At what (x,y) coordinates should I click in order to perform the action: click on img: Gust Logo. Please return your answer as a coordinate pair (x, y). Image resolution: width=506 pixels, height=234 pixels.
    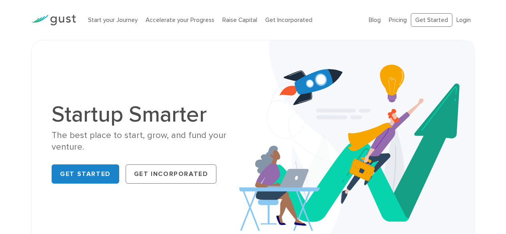
    Looking at the image, I should click on (54, 20).